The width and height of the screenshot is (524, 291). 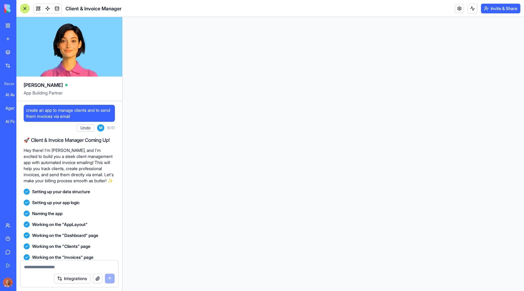 I want to click on span: Client & Invoice Manager, so click(x=93, y=8).